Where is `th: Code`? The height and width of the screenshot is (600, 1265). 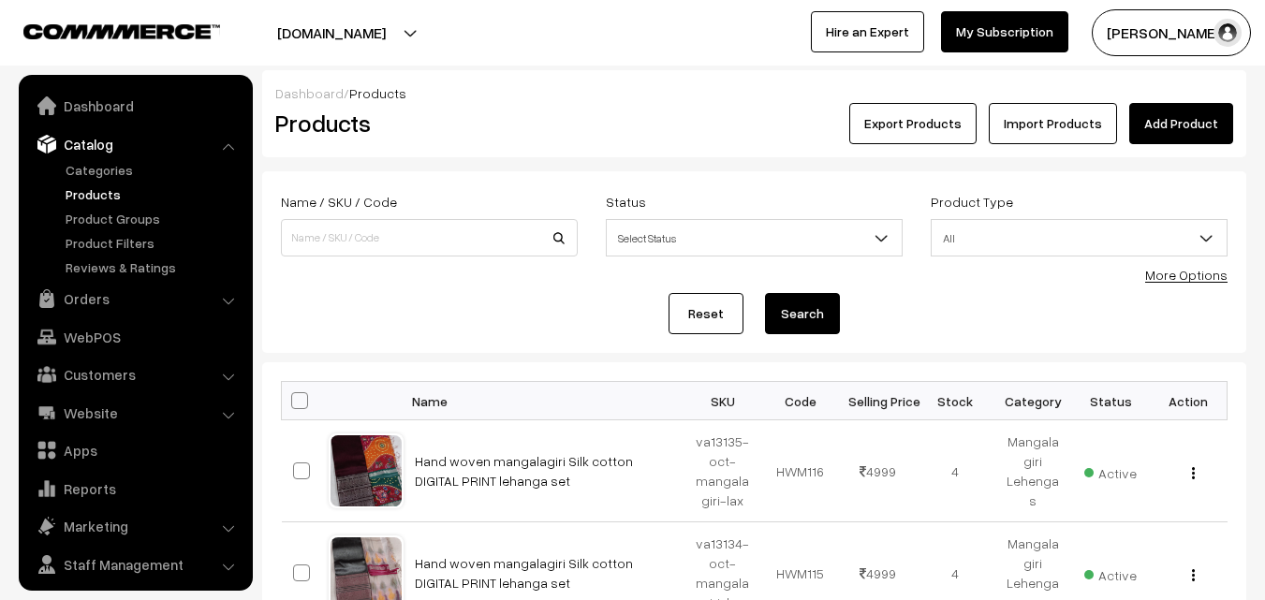 th: Code is located at coordinates (800, 401).